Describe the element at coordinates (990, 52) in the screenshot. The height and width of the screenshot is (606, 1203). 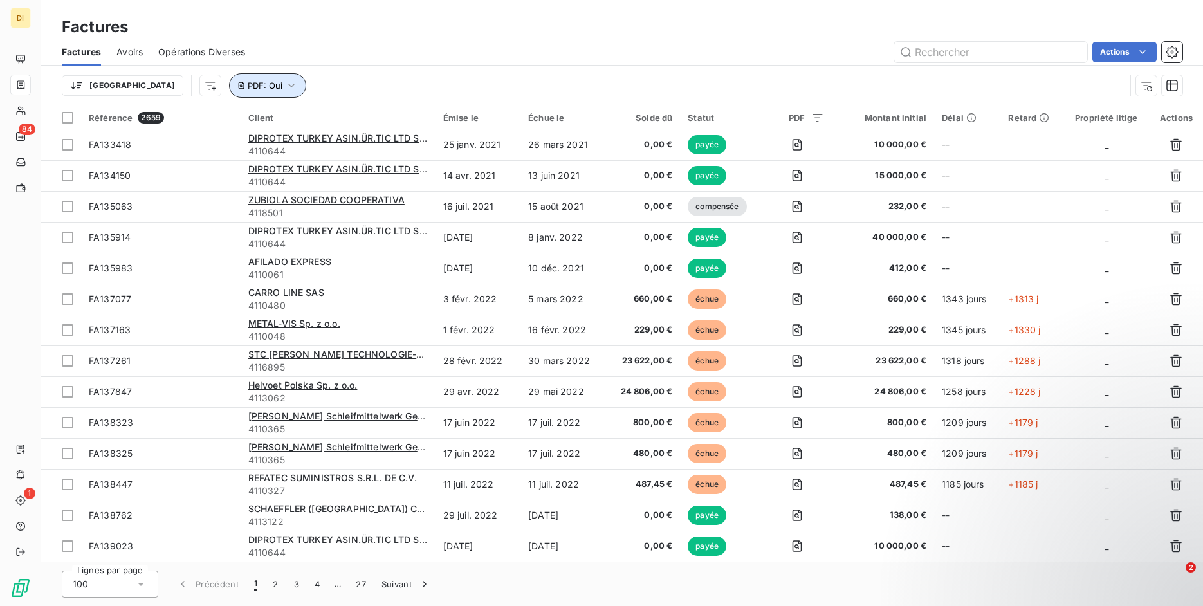
I see `input: Rechercher` at that location.